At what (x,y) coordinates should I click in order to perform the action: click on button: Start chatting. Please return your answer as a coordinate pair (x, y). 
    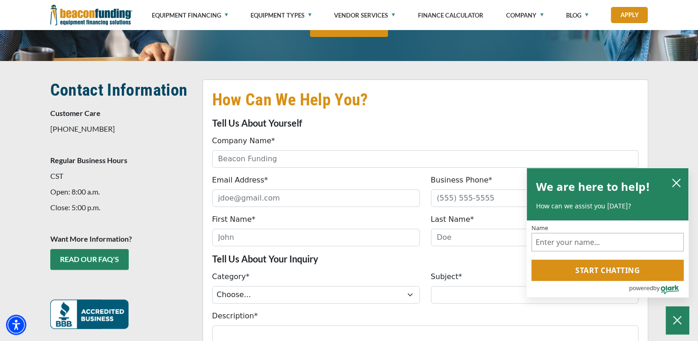
    Looking at the image, I should click on (608, 270).